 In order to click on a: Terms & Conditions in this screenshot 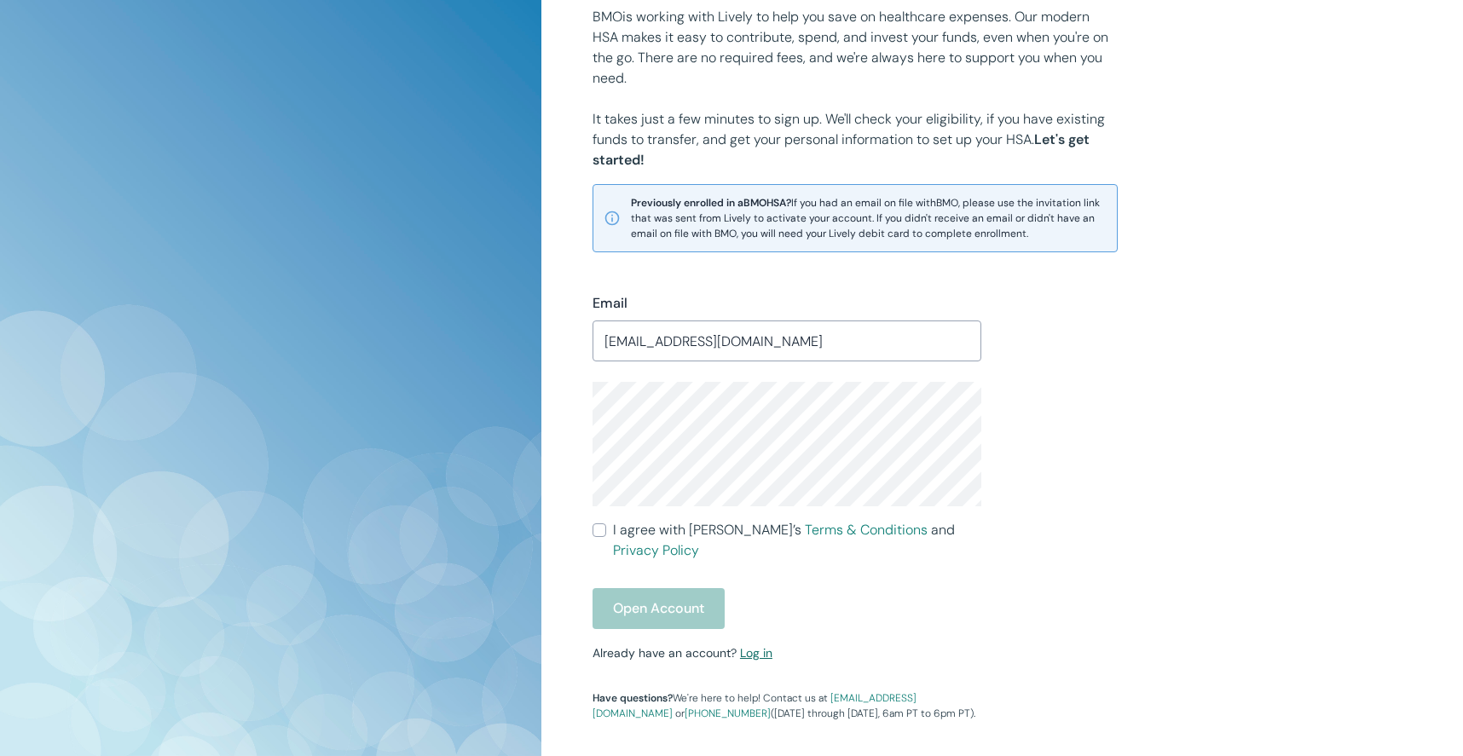, I will do `click(866, 529)`.